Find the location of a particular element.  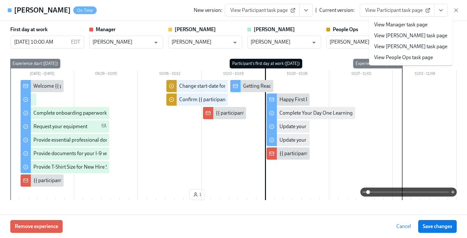

a: View People Ops task page is located at coordinates (403, 57).